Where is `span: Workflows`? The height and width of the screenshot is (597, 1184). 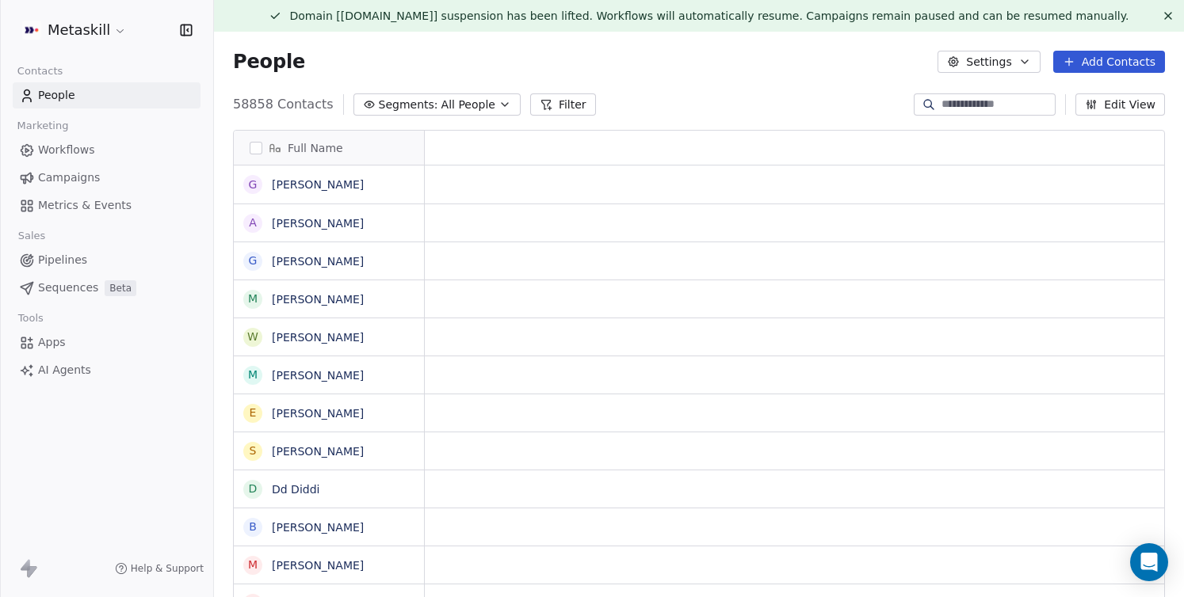 span: Workflows is located at coordinates (67, 150).